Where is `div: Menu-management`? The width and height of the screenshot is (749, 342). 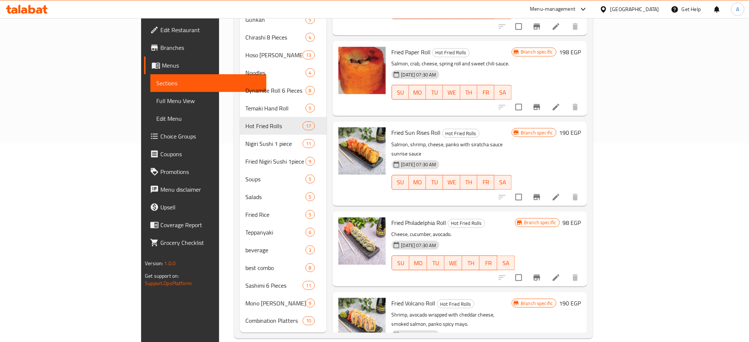 div: Menu-management is located at coordinates (553, 9).